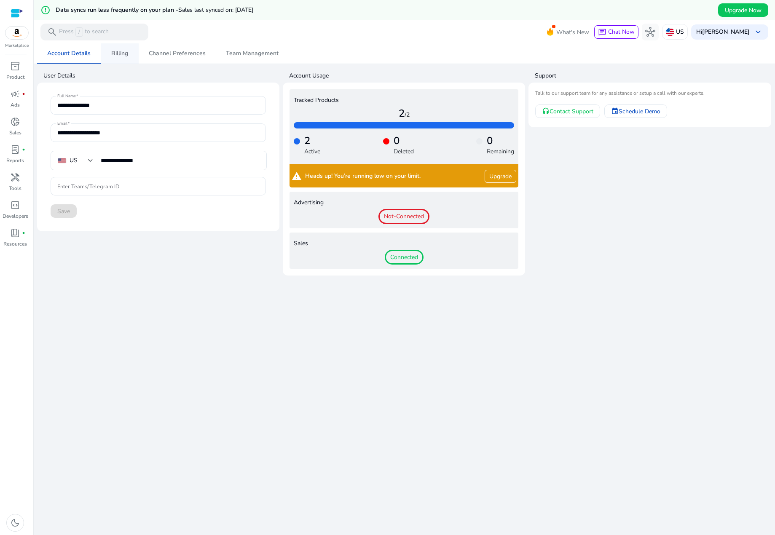  What do you see at coordinates (120, 54) in the screenshot?
I see `span: Billing` at bounding box center [120, 54].